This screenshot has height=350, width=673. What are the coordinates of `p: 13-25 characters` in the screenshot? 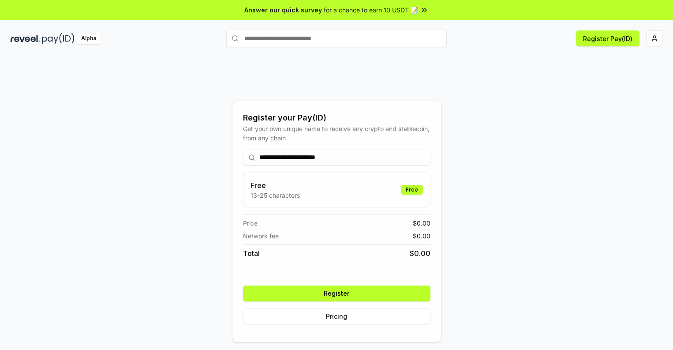 It's located at (275, 195).